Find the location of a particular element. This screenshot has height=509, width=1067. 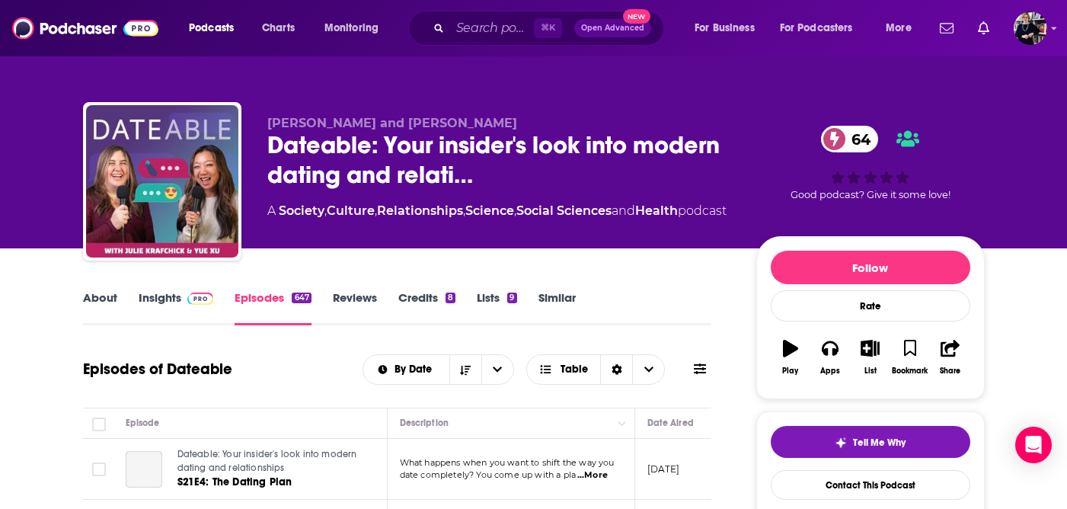

div: 8 is located at coordinates (450, 298).